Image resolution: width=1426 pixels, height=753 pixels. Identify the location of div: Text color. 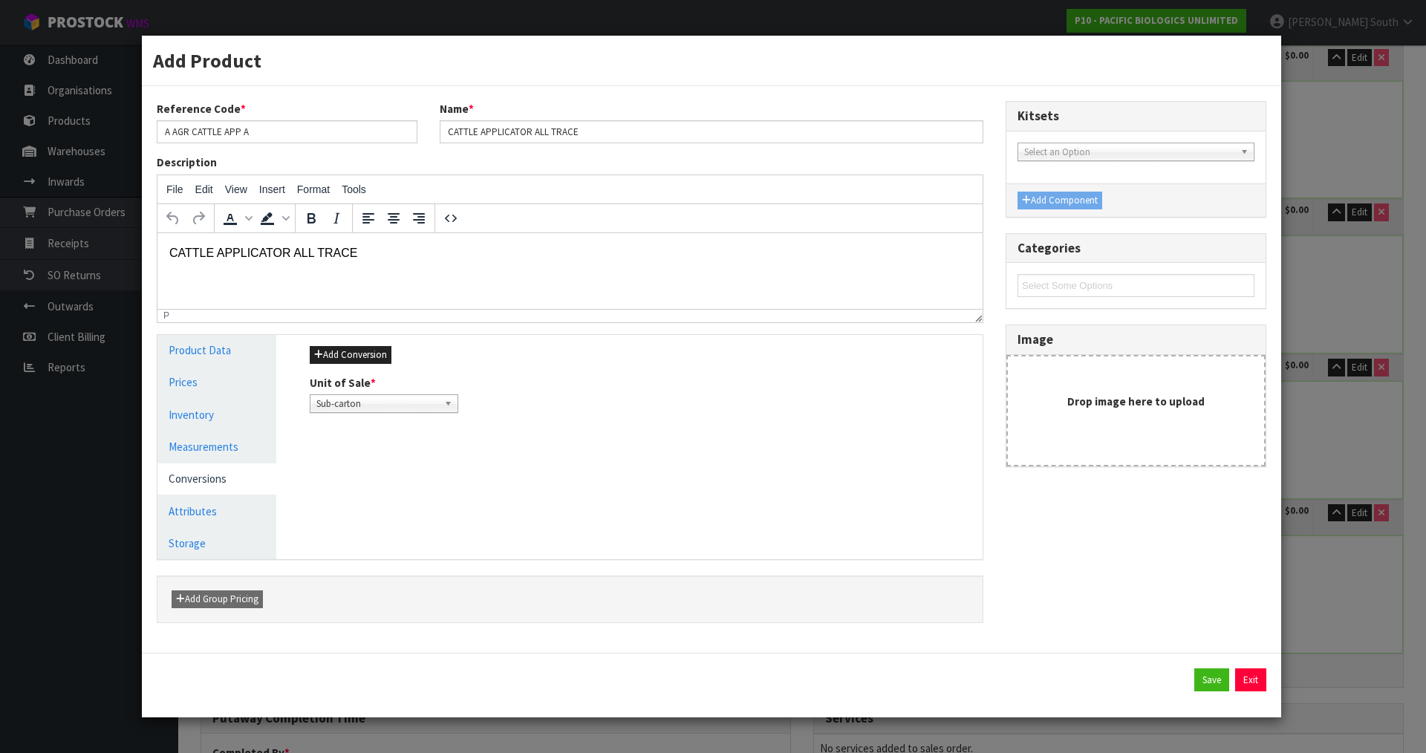
(236, 218).